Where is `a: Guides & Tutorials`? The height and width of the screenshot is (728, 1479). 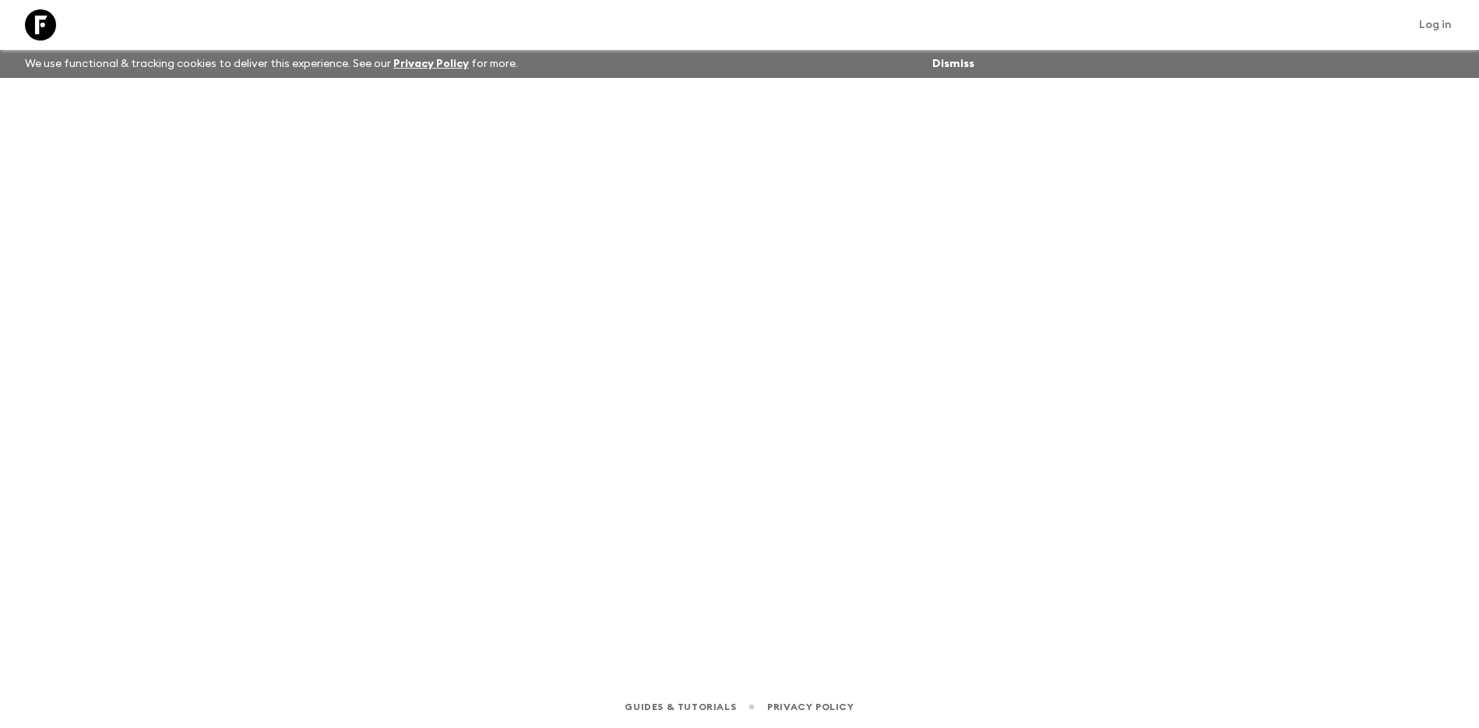
a: Guides & Tutorials is located at coordinates (680, 706).